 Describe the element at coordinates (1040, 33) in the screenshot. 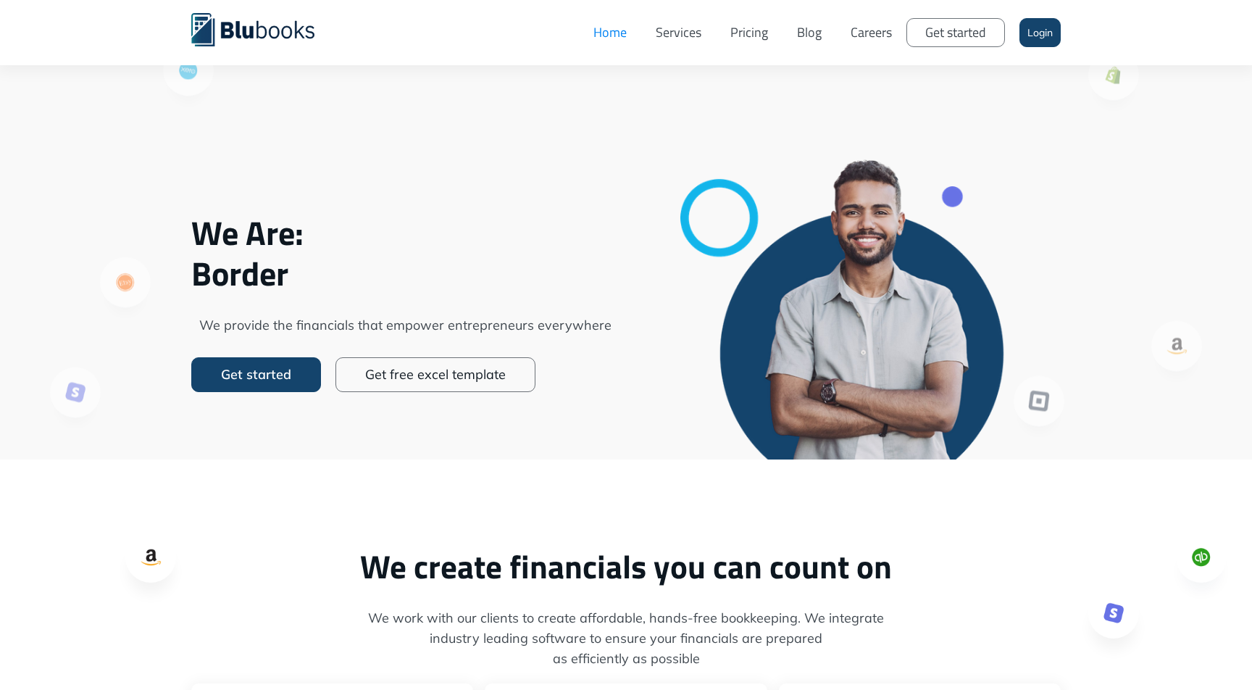

I see `a: Login` at that location.